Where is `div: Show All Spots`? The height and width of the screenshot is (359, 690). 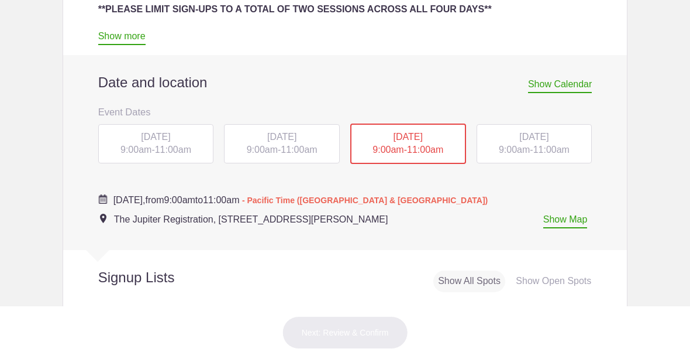
div: Show All Spots is located at coordinates (469, 281).